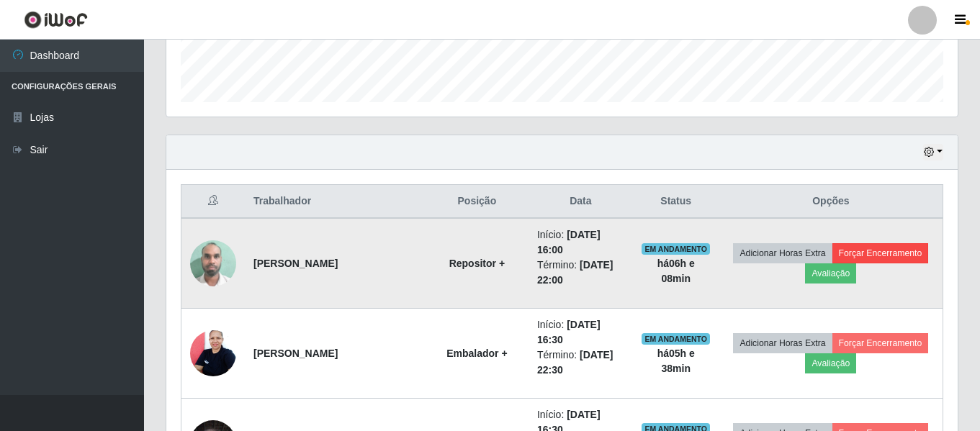 The image size is (980, 431). I want to click on th: Data, so click(580, 202).